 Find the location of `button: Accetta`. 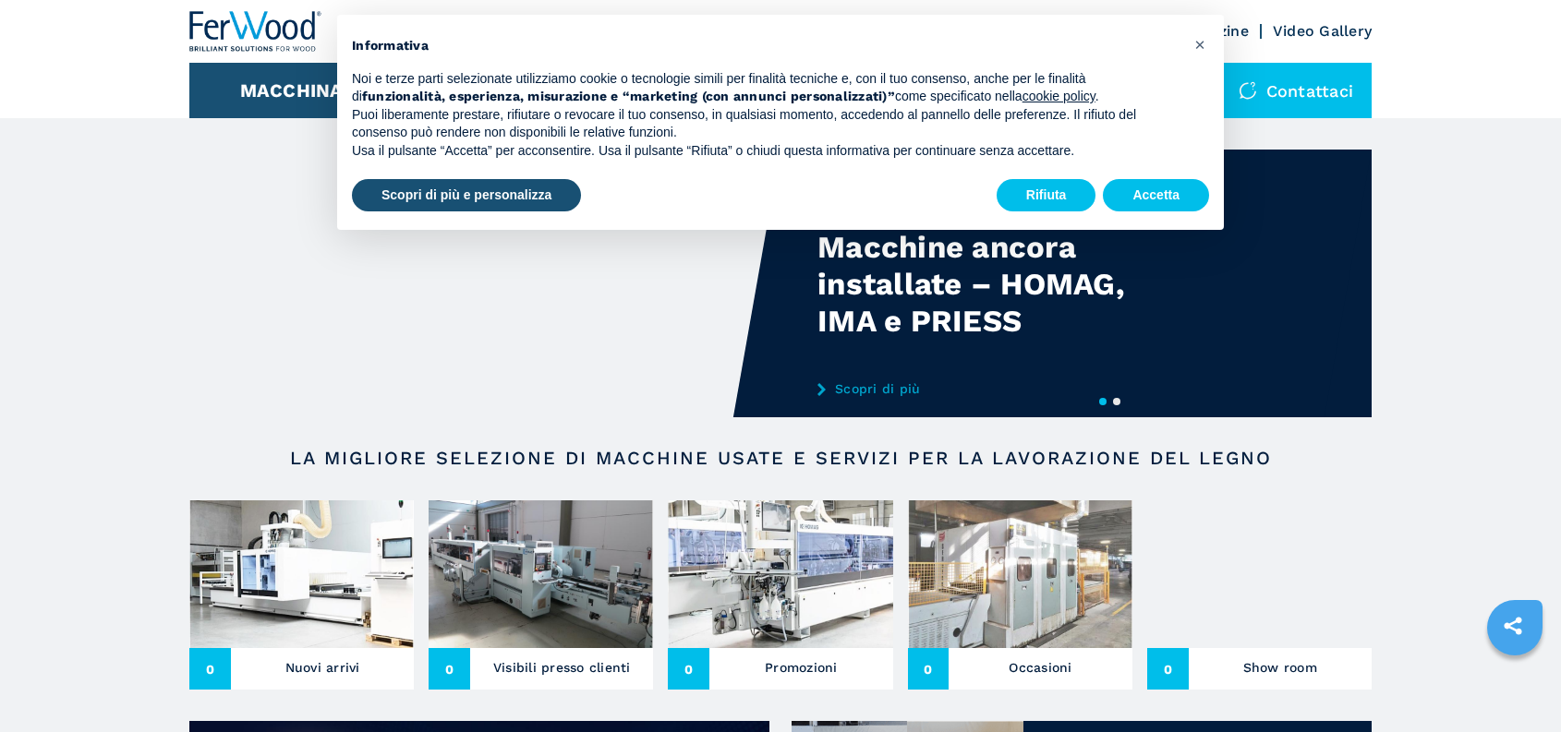

button: Accetta is located at coordinates (1155, 196).